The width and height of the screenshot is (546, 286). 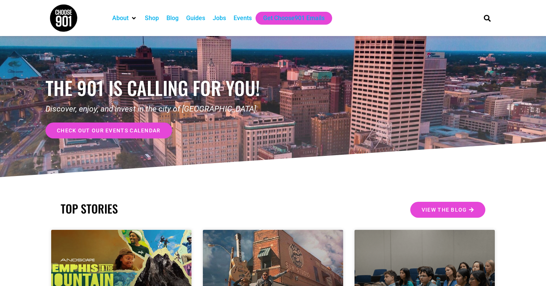 I want to click on h2: TOP STORIES, so click(x=165, y=209).